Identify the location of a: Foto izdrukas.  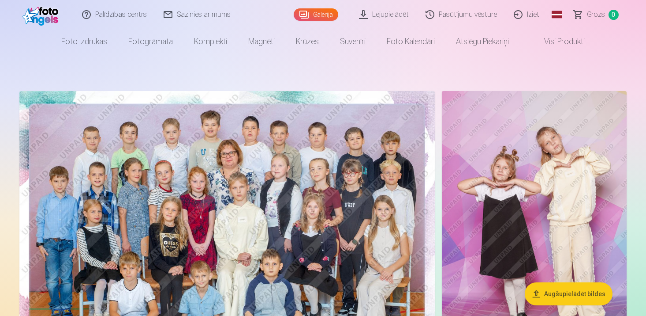
(84, 41).